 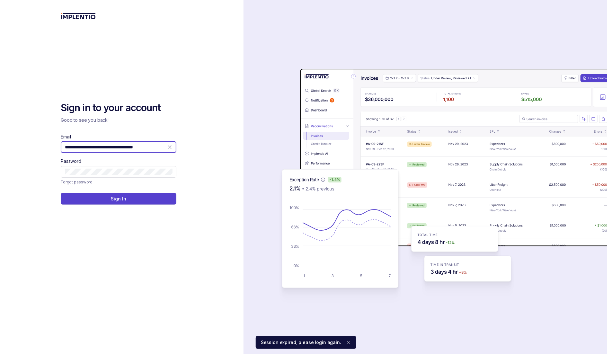 I want to click on p: Forgot password, so click(x=76, y=182).